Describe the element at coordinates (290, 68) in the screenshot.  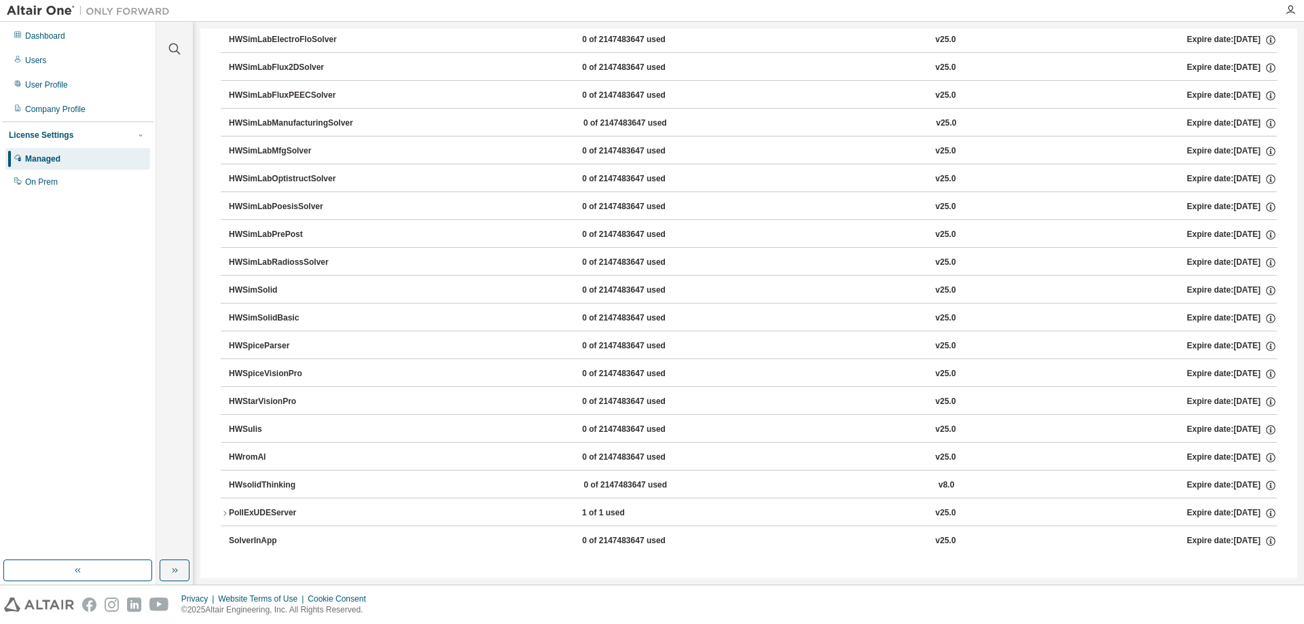
I see `div: HWSimLabFlux2DSolver` at that location.